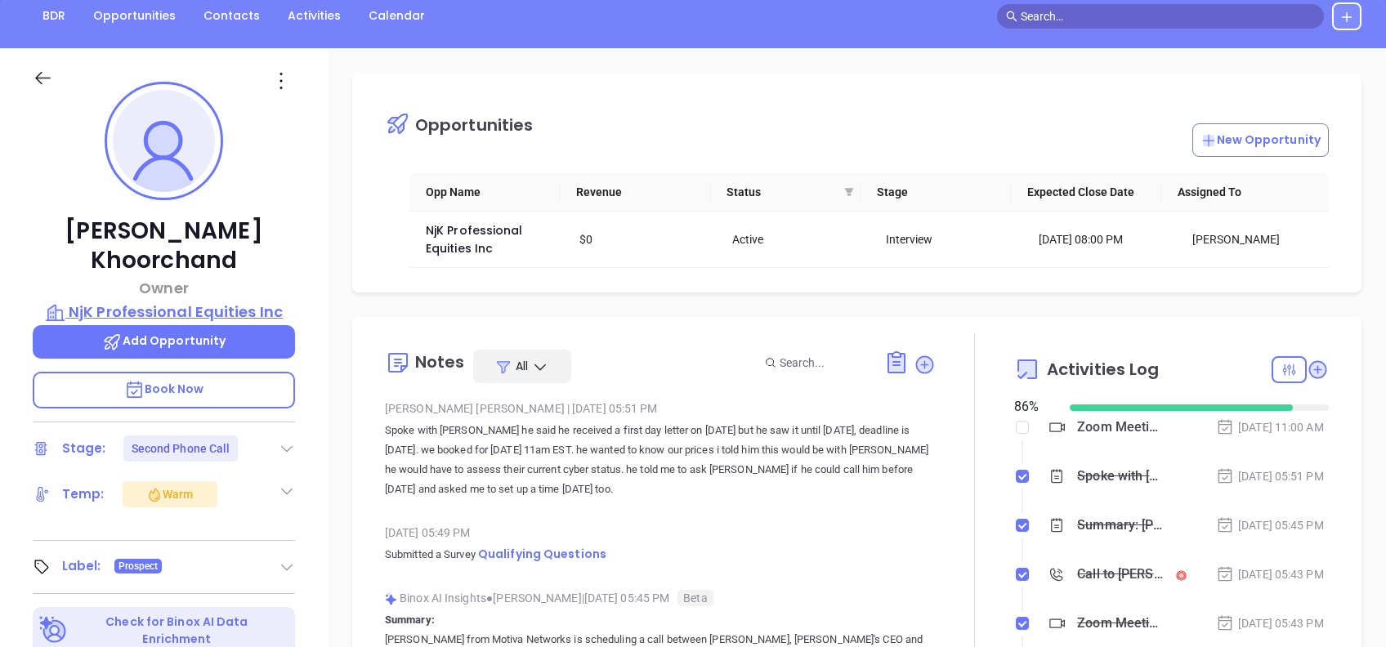 The width and height of the screenshot is (1386, 647). What do you see at coordinates (163, 141) in the screenshot?
I see `img: profile-user` at bounding box center [163, 141].